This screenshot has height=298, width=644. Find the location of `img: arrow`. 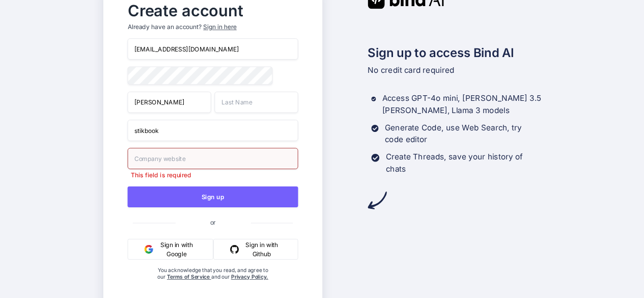

img: arrow is located at coordinates (377, 200).